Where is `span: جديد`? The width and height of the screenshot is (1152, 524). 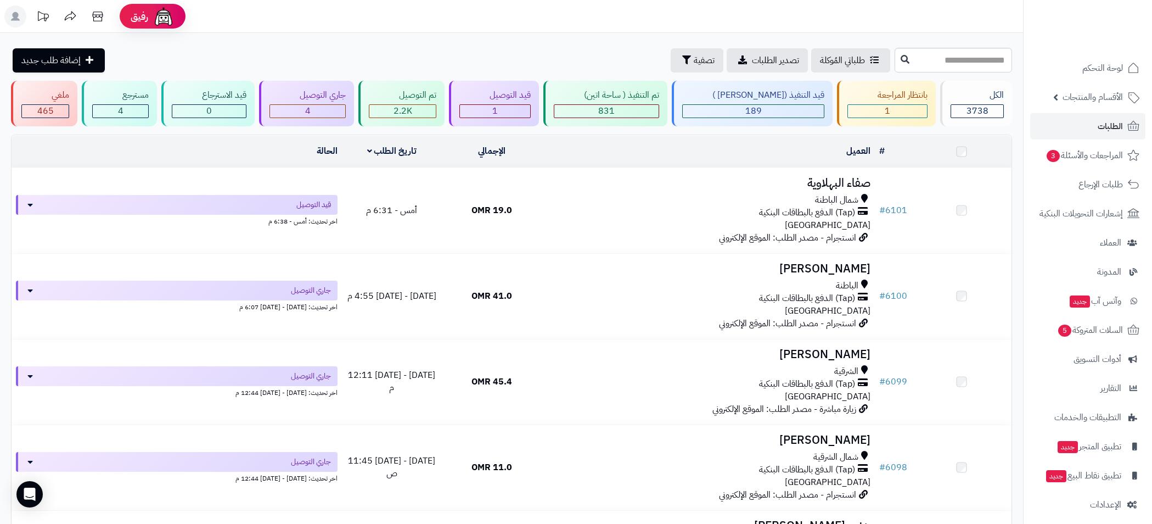
span: جديد is located at coordinates (1068, 447).